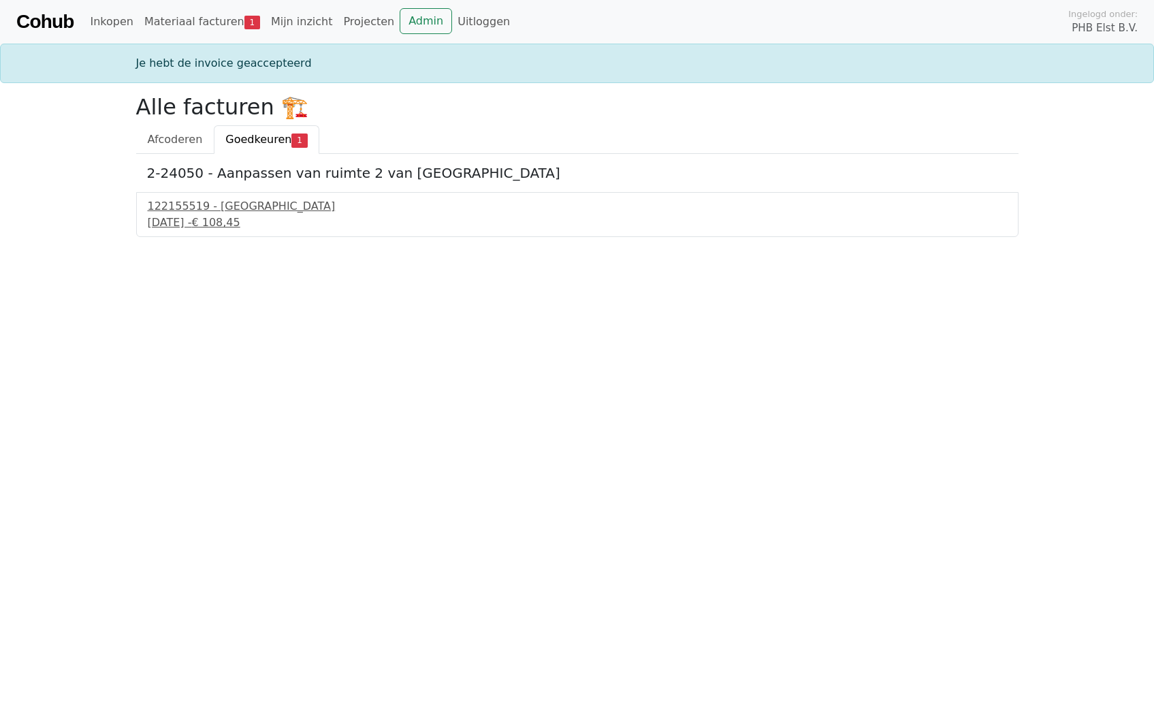  What do you see at coordinates (202, 22) in the screenshot?
I see `a: Materiaal facturen1` at bounding box center [202, 22].